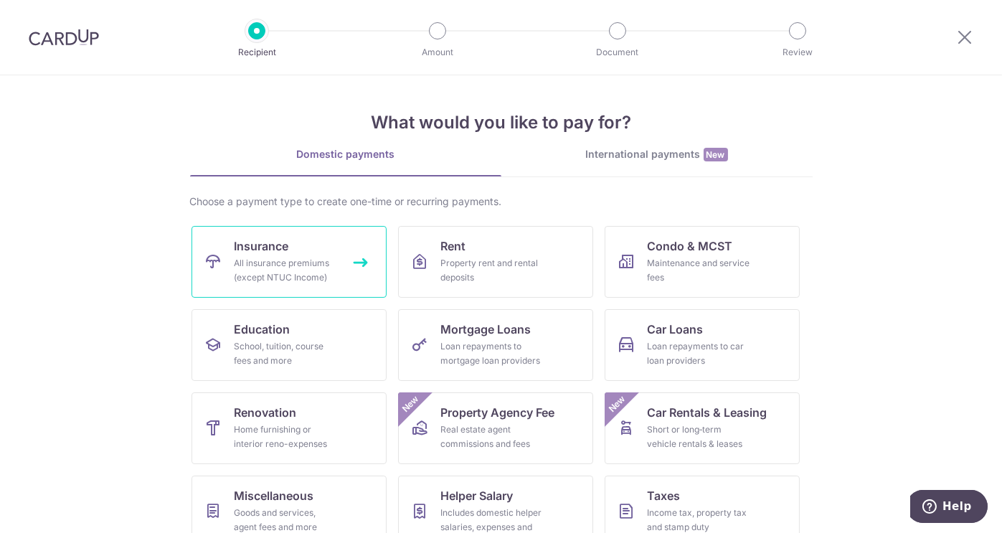 Image resolution: width=1002 pixels, height=533 pixels. Describe the element at coordinates (702, 428) in the screenshot. I see `a: Car Rentals & LeasingShort or long‑term vehicle rentals & leasesNew` at that location.